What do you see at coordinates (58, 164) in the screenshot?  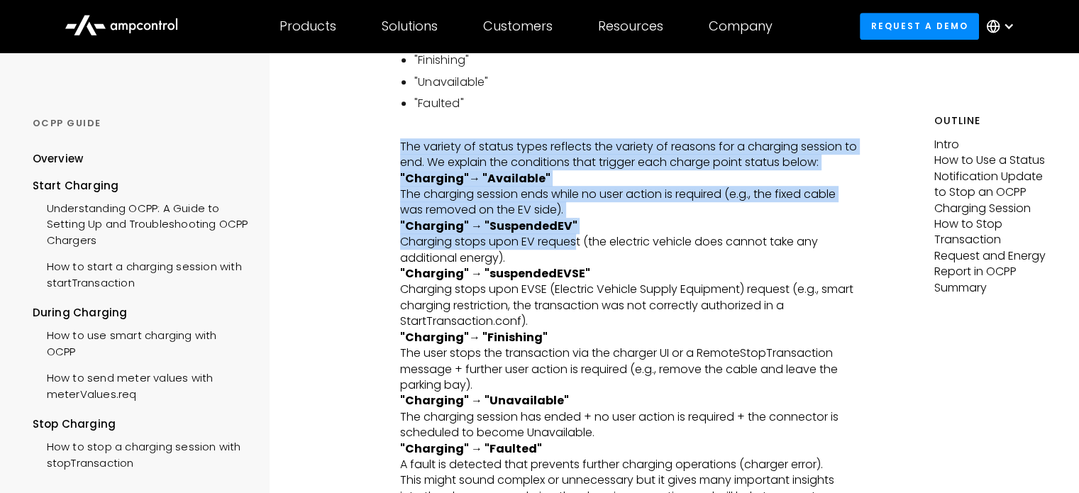 I see `a: Overview` at bounding box center [58, 164].